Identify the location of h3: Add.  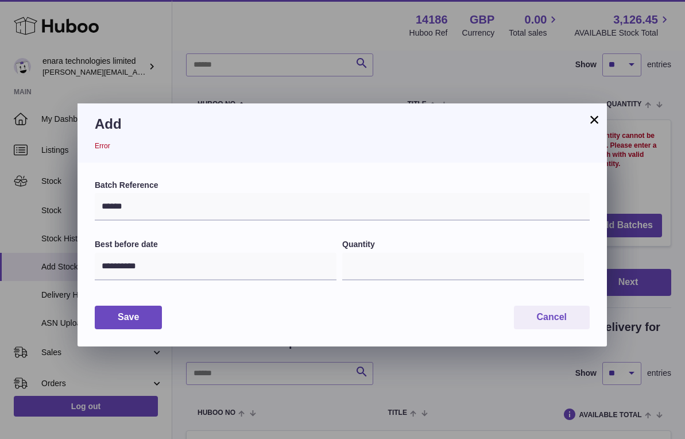
(342, 124).